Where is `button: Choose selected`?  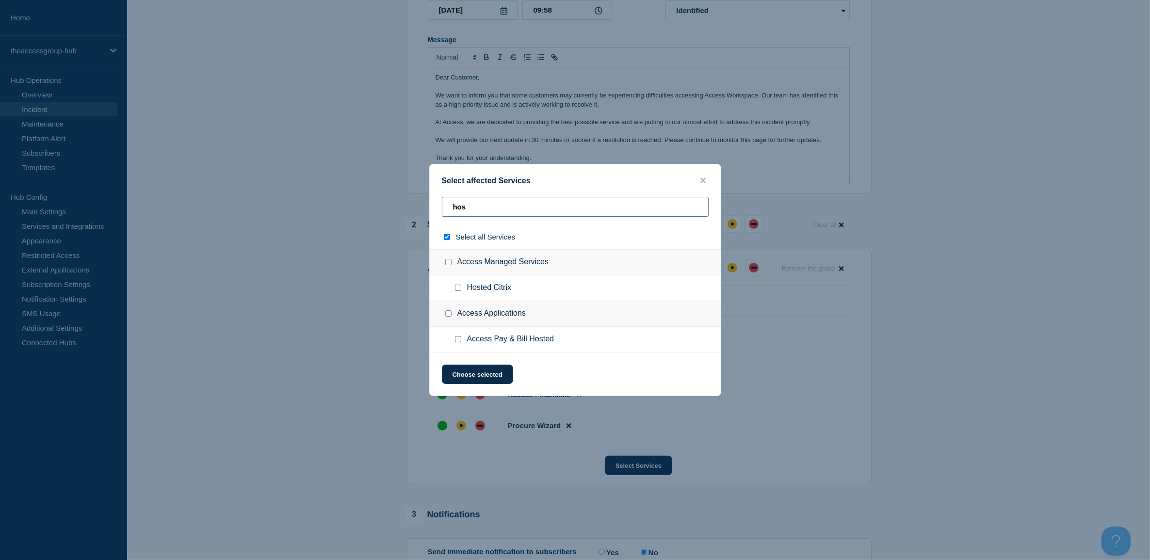
button: Choose selected is located at coordinates (477, 375).